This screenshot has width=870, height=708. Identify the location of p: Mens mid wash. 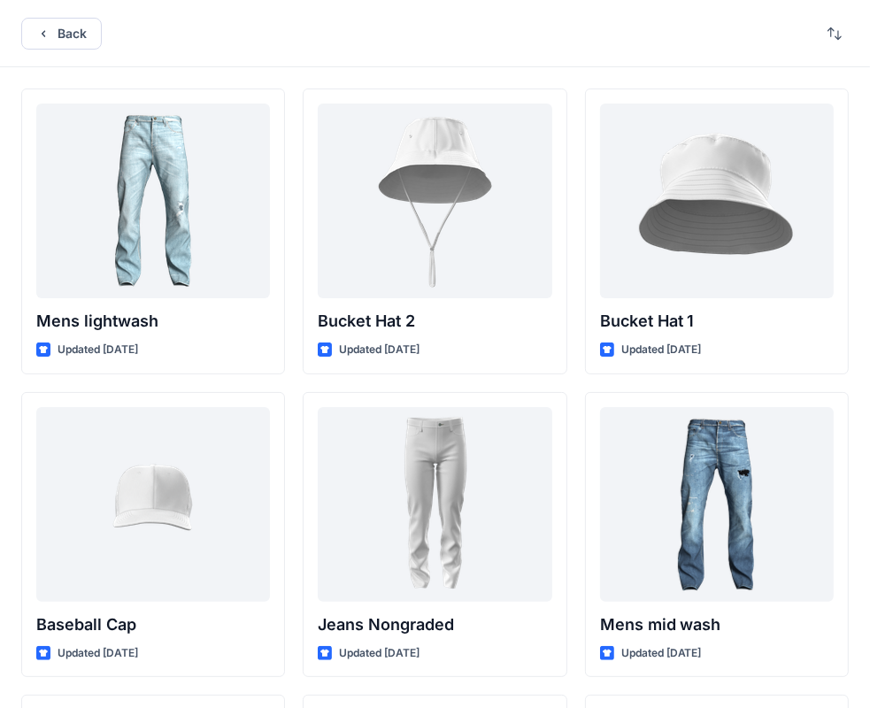
(717, 625).